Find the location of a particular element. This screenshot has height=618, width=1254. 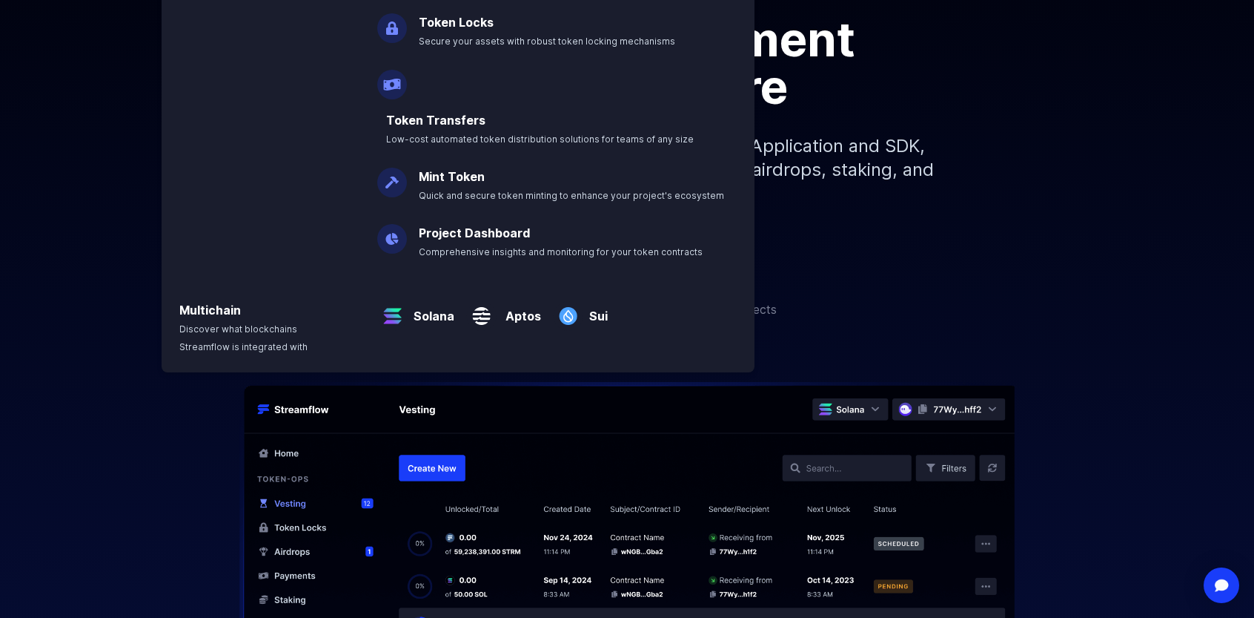

a: Solana is located at coordinates (431, 310).